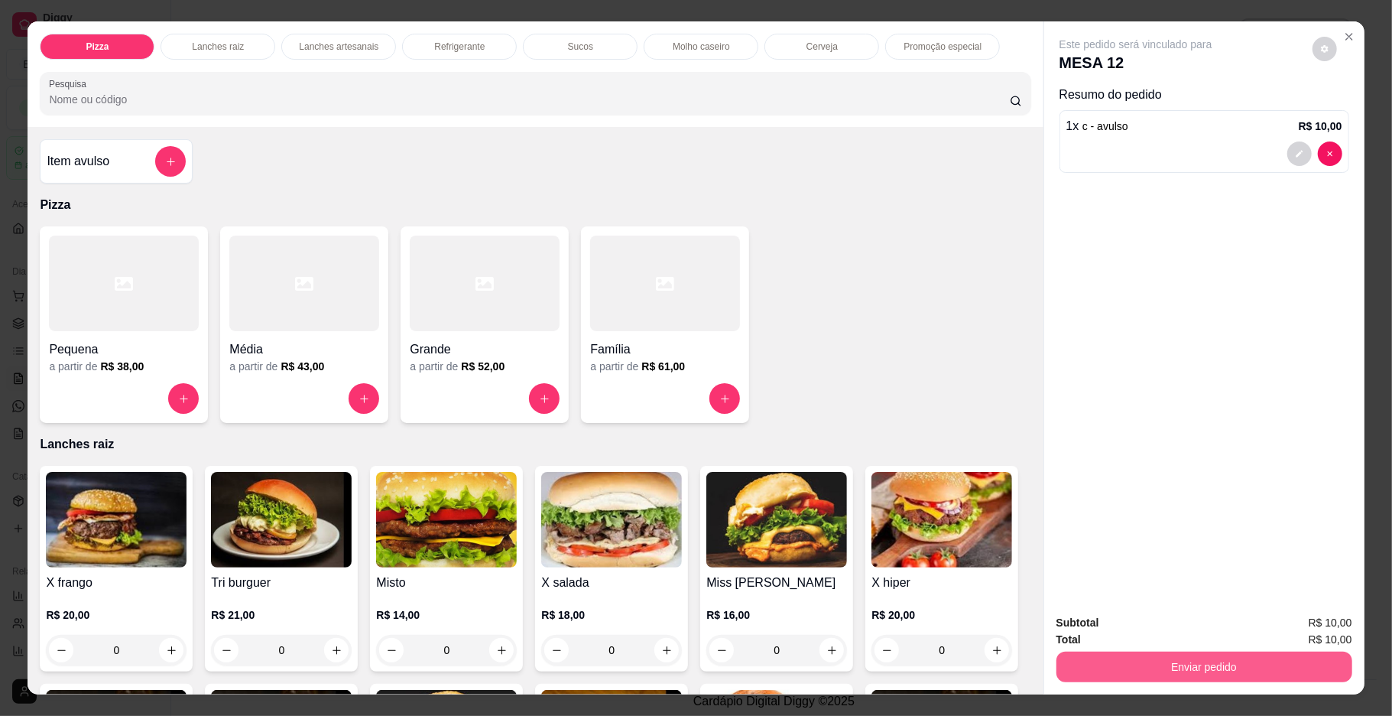 This screenshot has height=716, width=1392. Describe the element at coordinates (1204, 667) in the screenshot. I see `button: Enviar pedido` at that location.